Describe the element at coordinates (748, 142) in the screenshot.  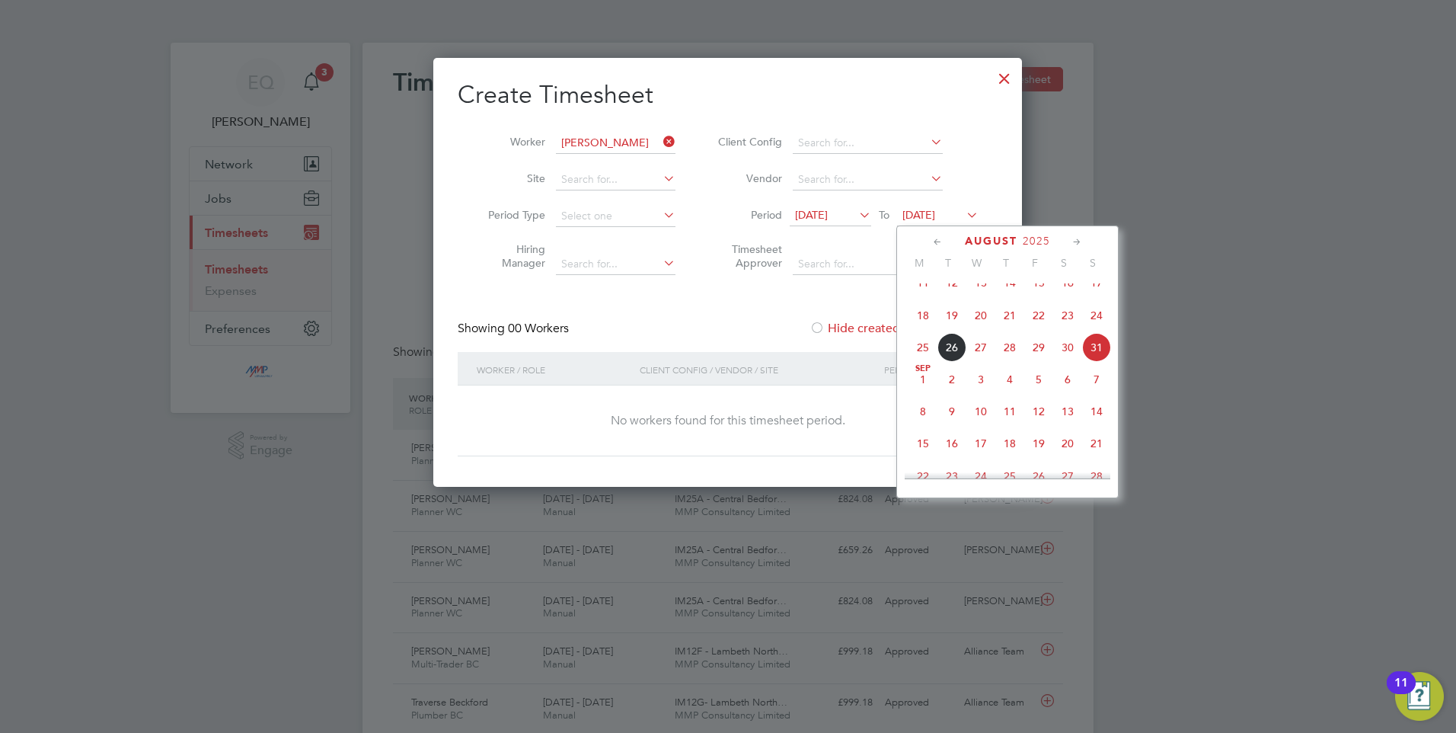
I see `label: Client Config` at that location.